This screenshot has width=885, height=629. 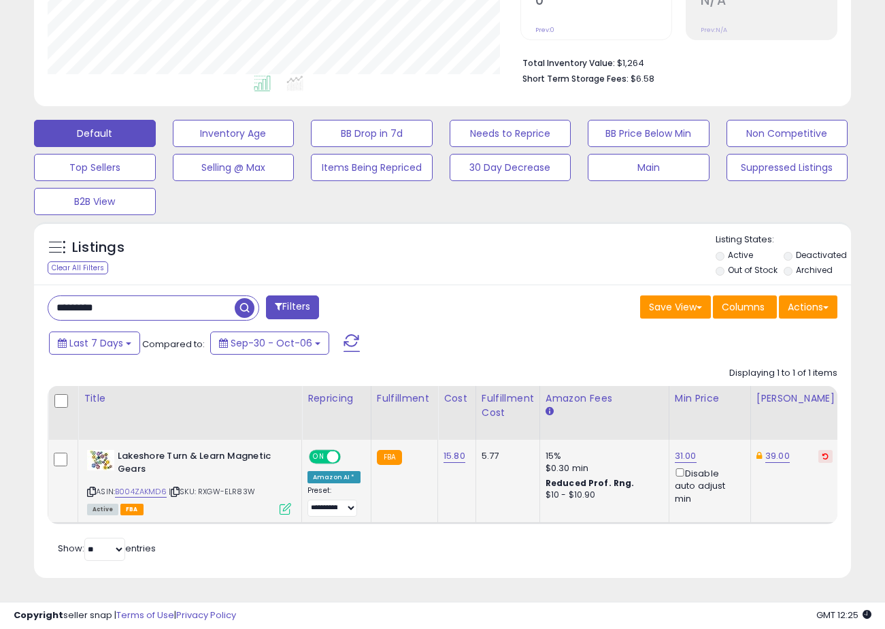 What do you see at coordinates (714, 30) in the screenshot?
I see `small: Prev: N/A` at bounding box center [714, 30].